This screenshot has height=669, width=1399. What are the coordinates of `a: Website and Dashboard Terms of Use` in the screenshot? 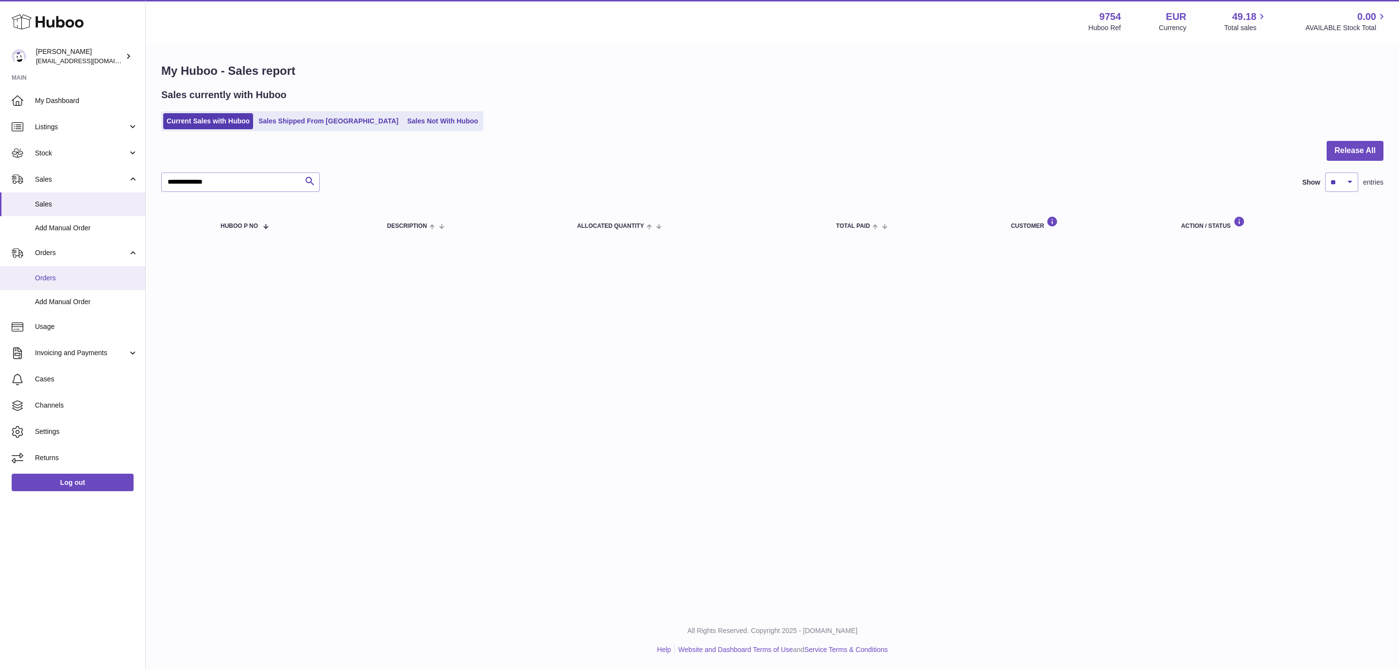 It's located at (735, 649).